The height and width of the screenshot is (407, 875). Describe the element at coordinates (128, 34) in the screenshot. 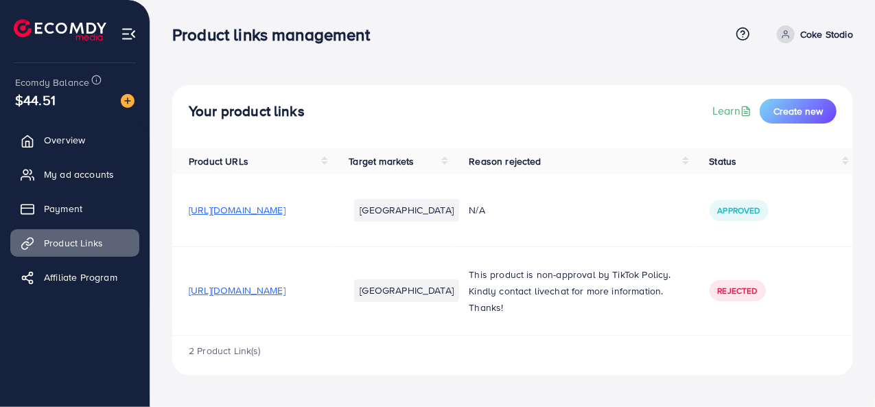

I see `img: menu` at that location.